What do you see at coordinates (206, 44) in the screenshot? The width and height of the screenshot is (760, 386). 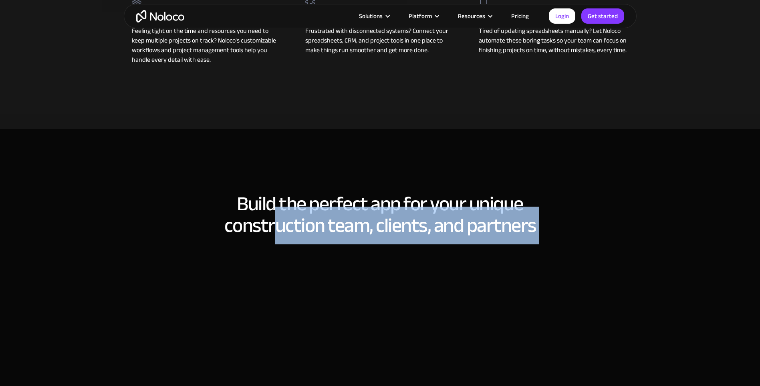 I see `div: Feeling tight on the time and resources you need to keep multiple projects on track? Noloco's cus...` at bounding box center [206, 44].